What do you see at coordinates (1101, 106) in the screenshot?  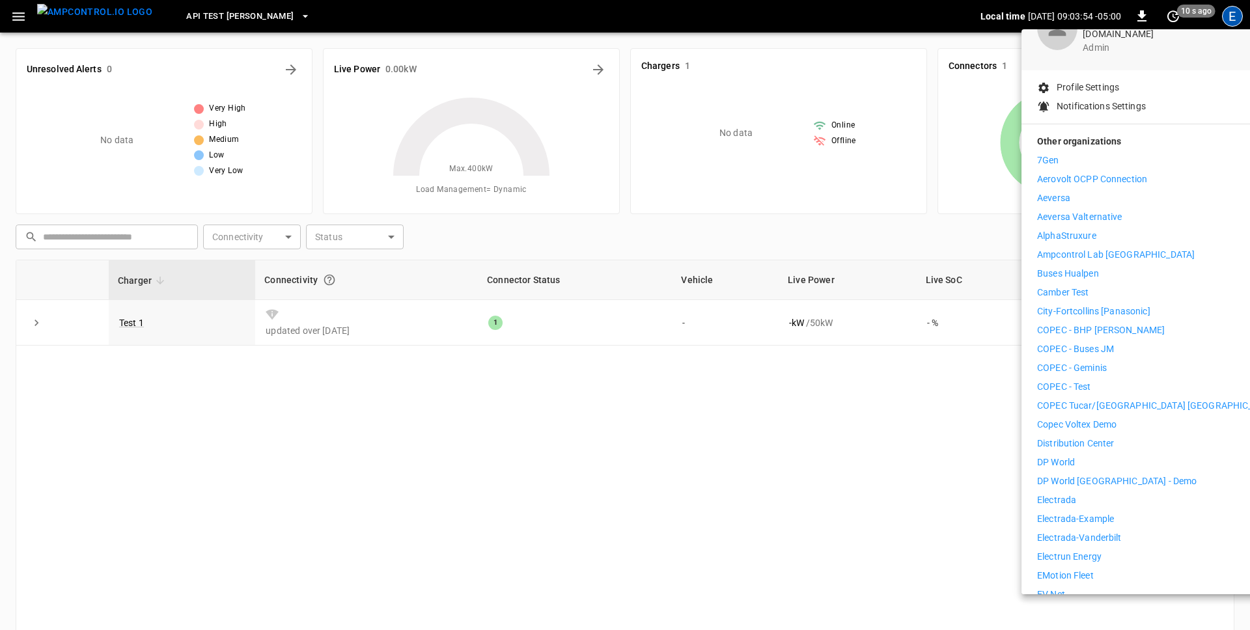 I see `p: Notifications Settings` at bounding box center [1101, 106].